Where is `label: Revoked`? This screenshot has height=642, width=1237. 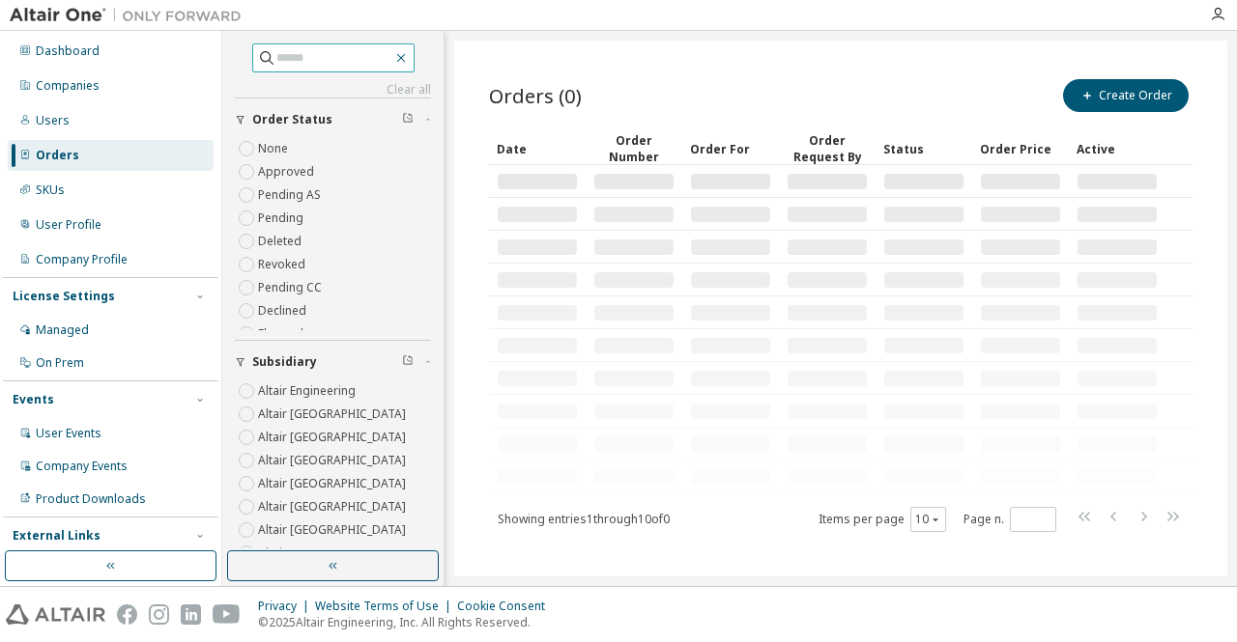
label: Revoked is located at coordinates (283, 265).